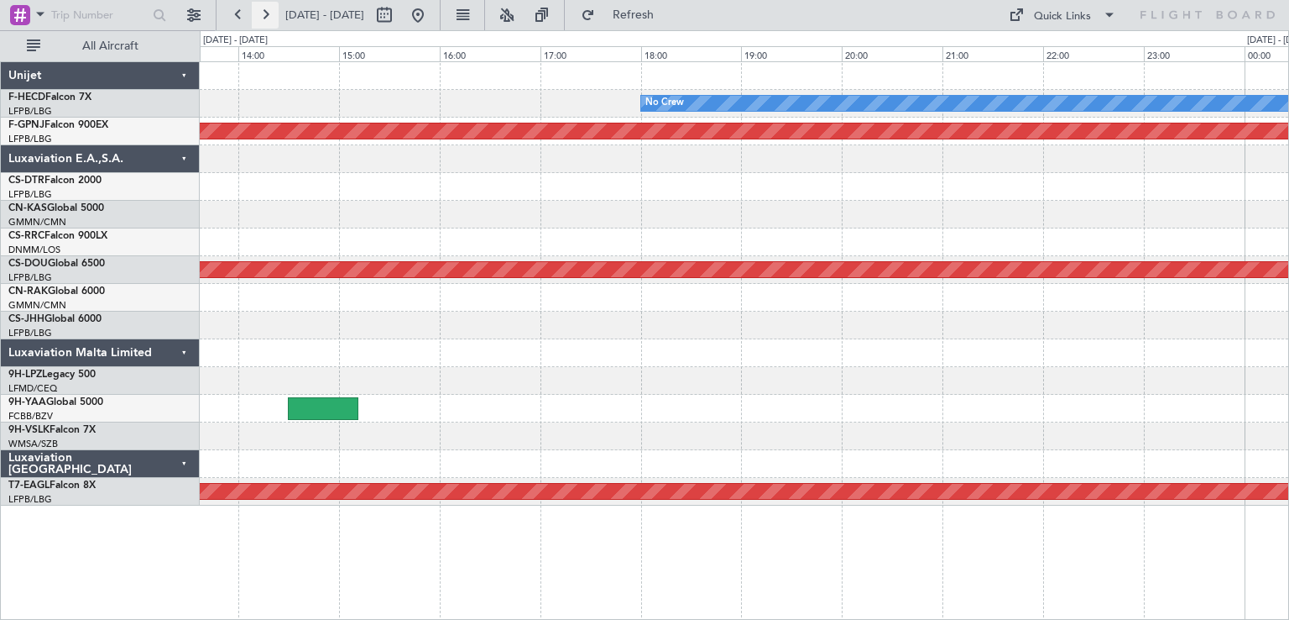 This screenshot has height=620, width=1289. I want to click on span: CN-RAK, so click(28, 291).